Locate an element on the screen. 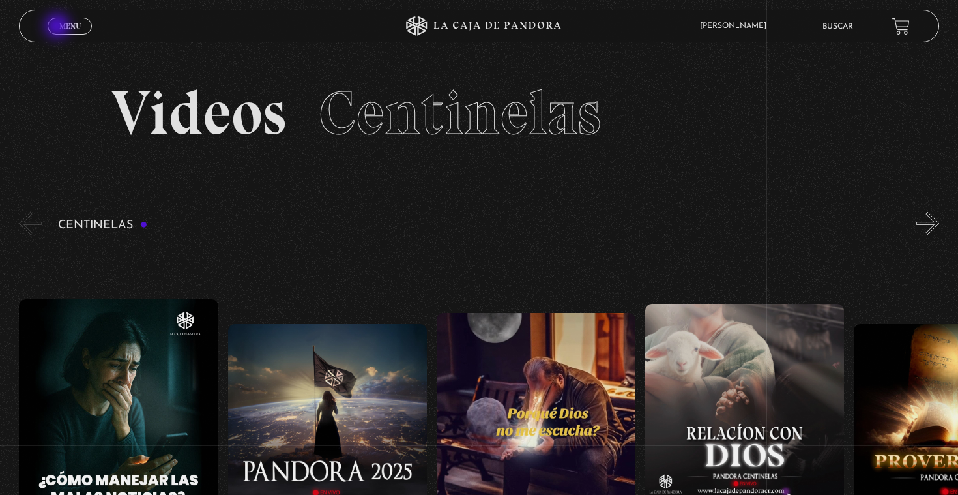  span: Menu is located at coordinates (70, 26).